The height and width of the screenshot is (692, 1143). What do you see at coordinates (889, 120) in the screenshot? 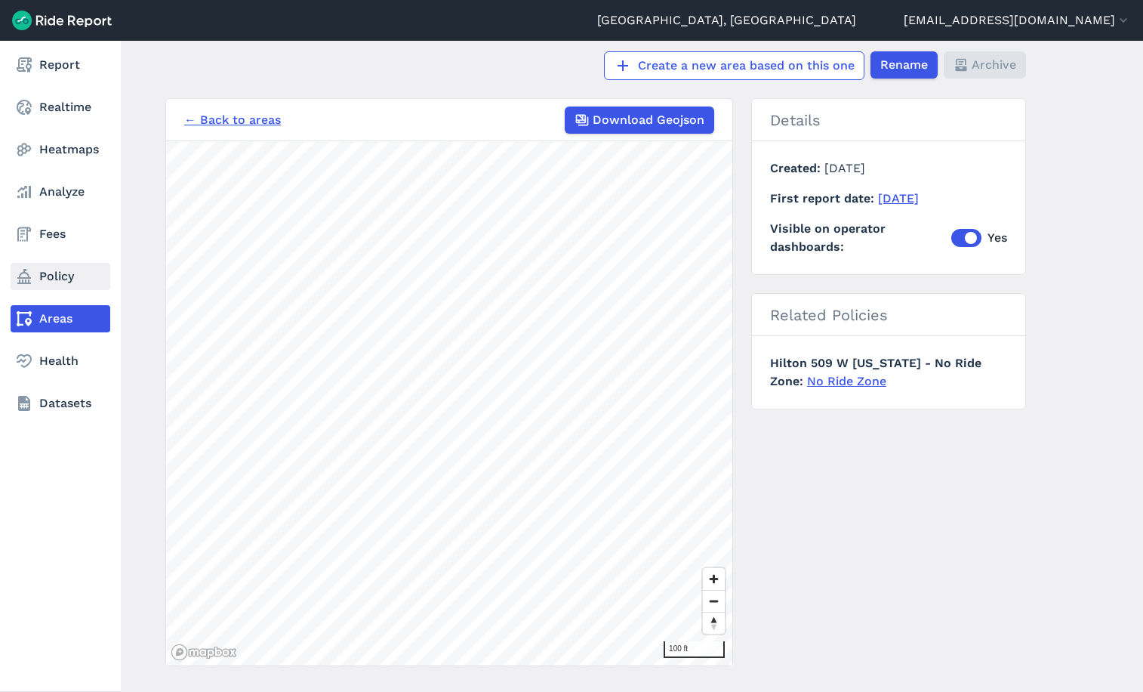
I see `h2: Details` at bounding box center [889, 120].